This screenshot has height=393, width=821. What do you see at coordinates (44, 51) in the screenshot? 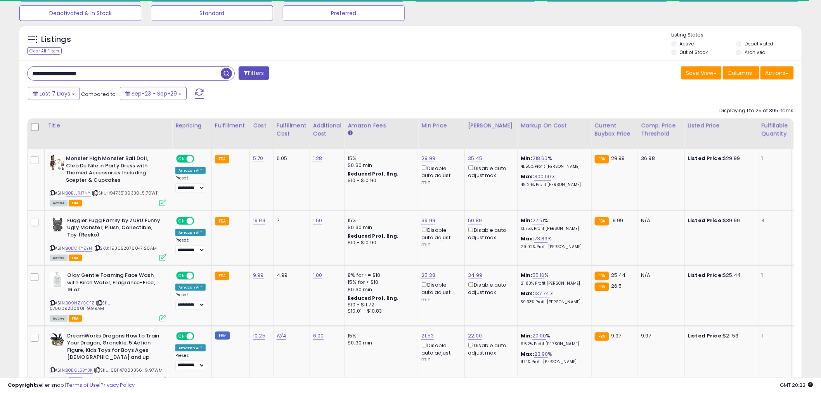
I see `div: Clear All Filters` at bounding box center [44, 51].